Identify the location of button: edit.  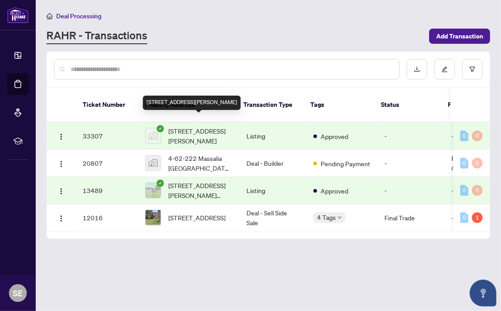
(445, 69).